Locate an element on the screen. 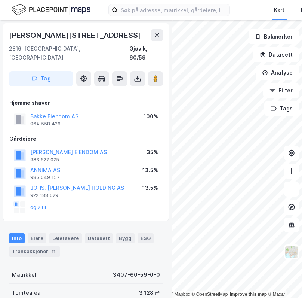  button: Analyse is located at coordinates (277, 73).